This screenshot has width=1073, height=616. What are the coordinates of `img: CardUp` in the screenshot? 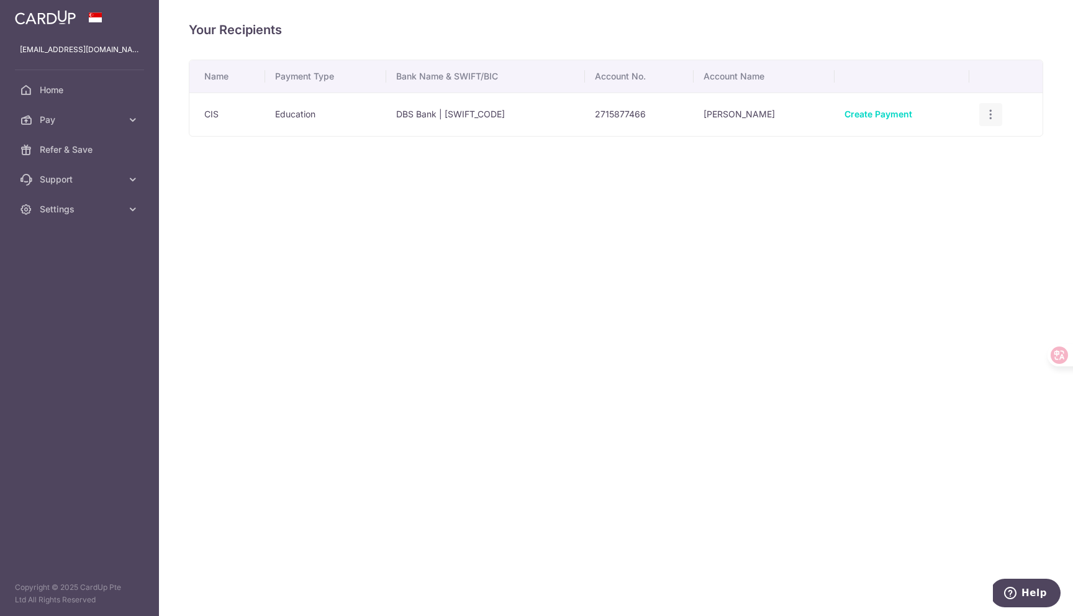 It's located at (45, 17).